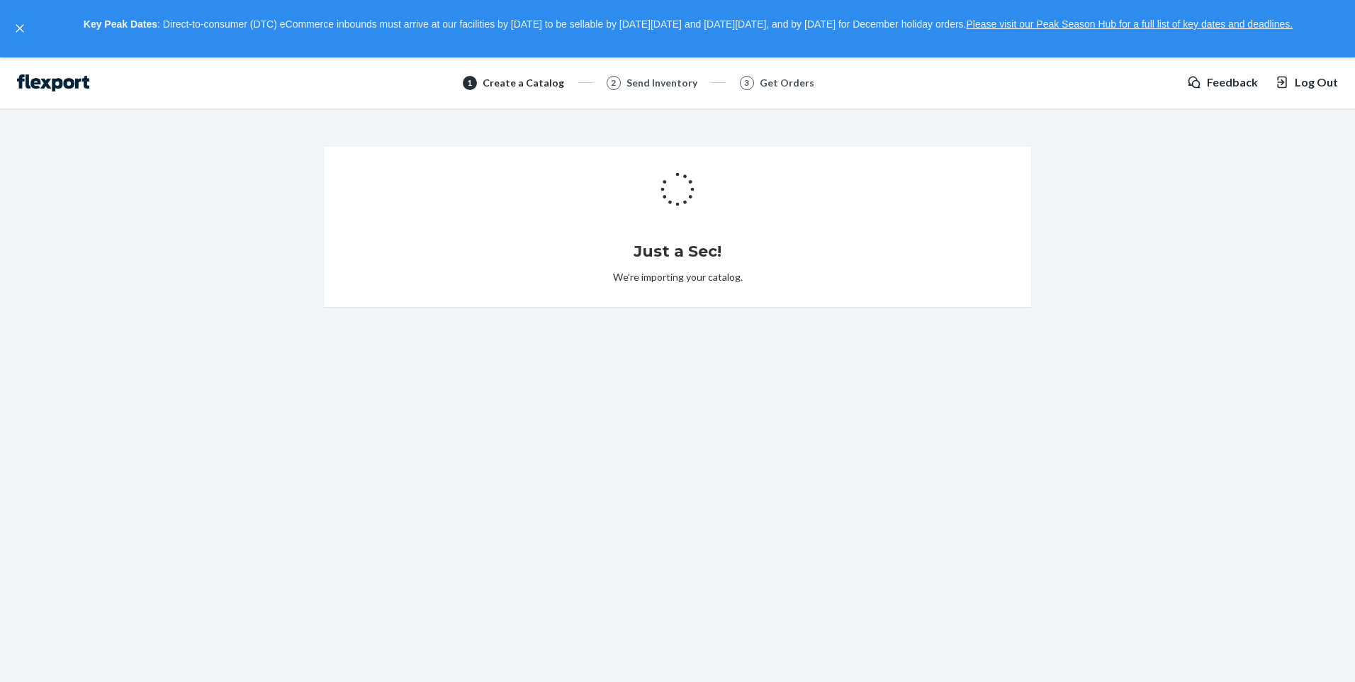 Image resolution: width=1355 pixels, height=682 pixels. What do you see at coordinates (120, 24) in the screenshot?
I see `strong: Key Peak Dates` at bounding box center [120, 24].